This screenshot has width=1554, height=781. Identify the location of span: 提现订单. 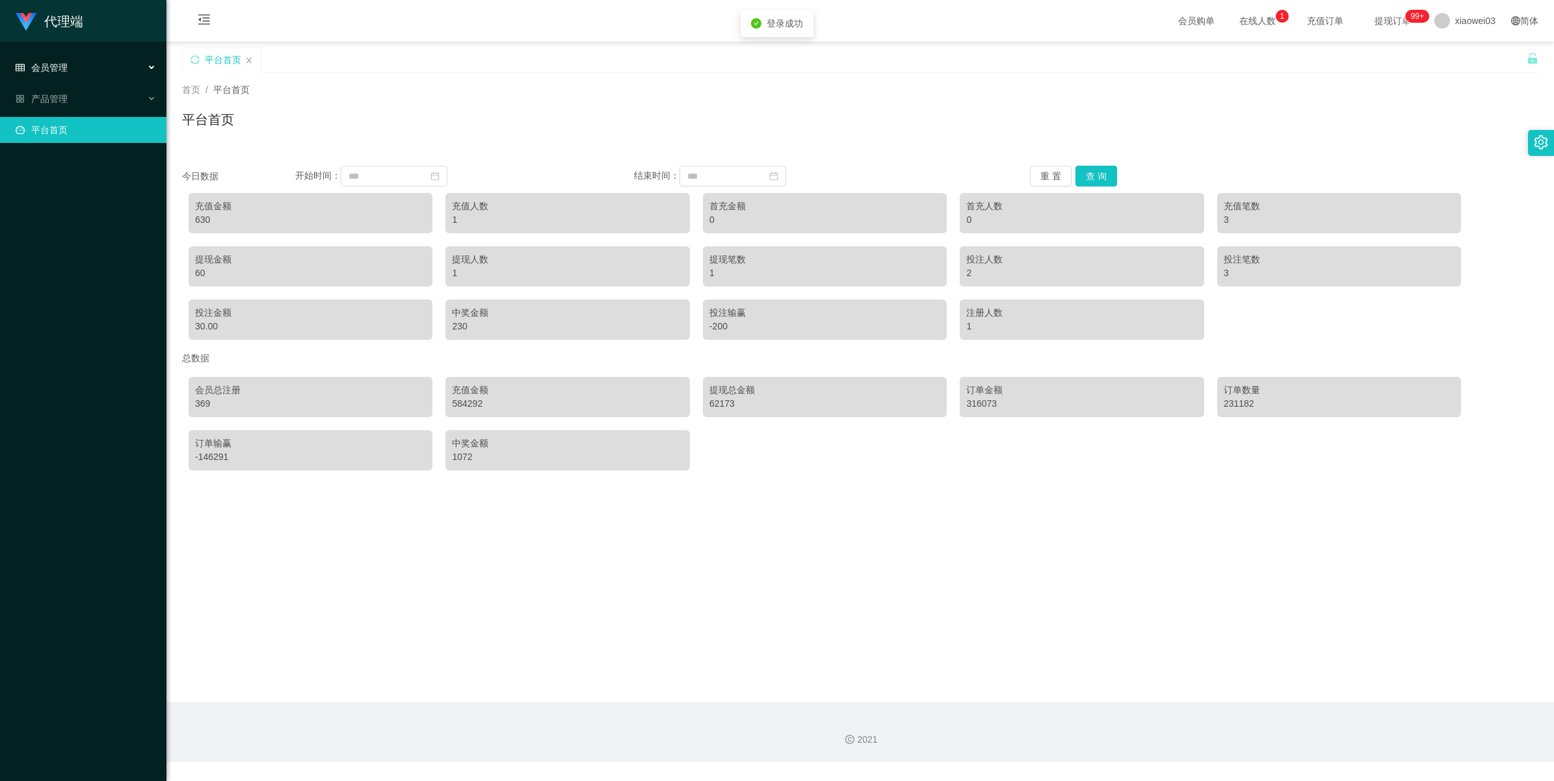
(1392, 21).